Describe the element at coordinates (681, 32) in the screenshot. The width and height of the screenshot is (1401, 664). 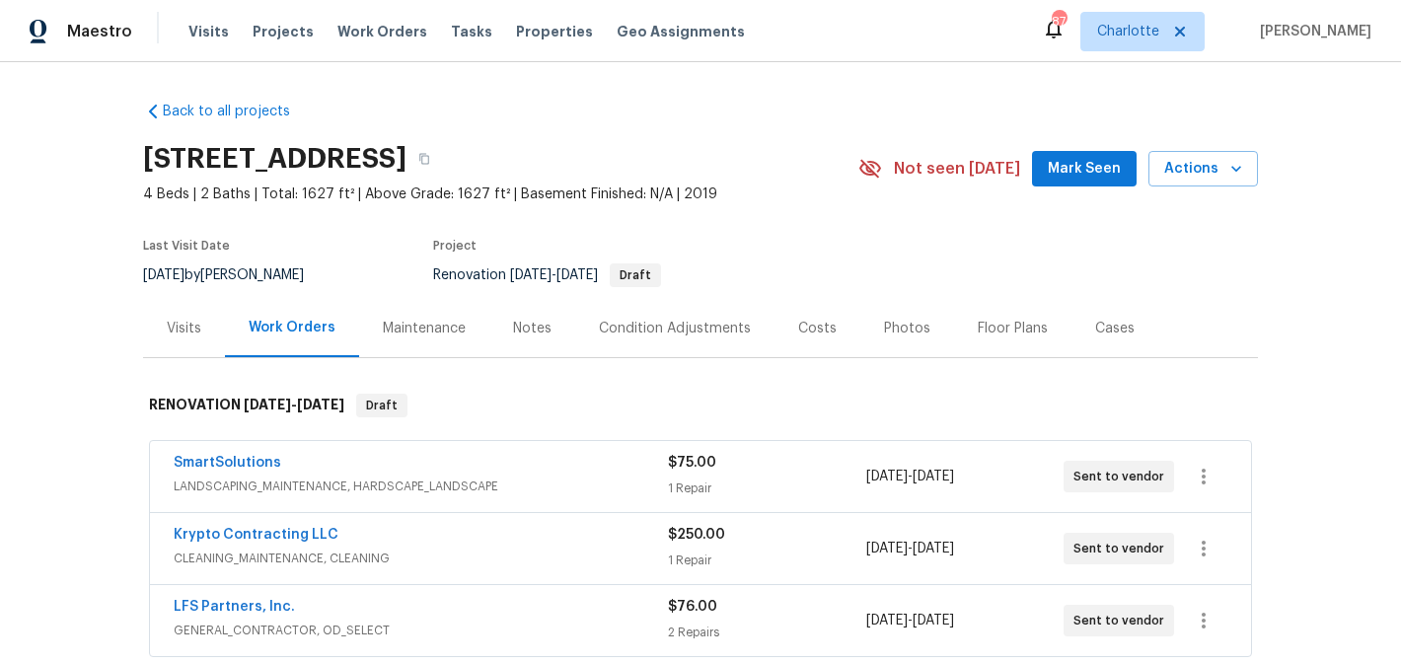
I see `span: Geo Assignments` at that location.